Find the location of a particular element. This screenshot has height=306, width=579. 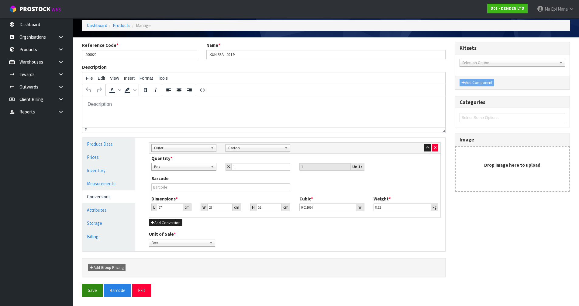

input: Barcode is located at coordinates (221, 187).